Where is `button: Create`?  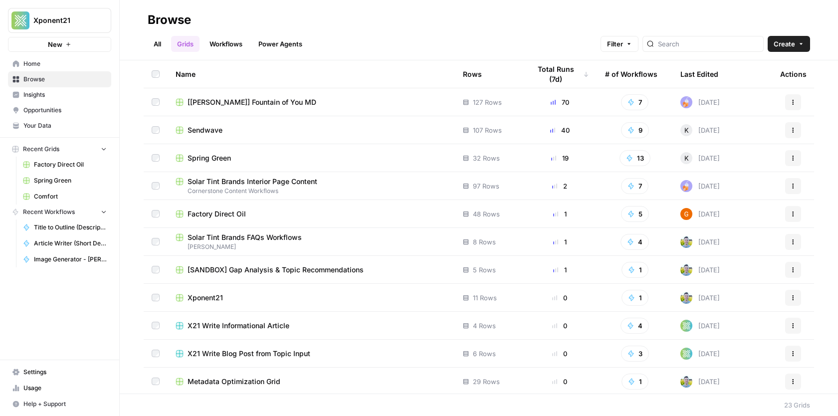
button: Create is located at coordinates (789, 44).